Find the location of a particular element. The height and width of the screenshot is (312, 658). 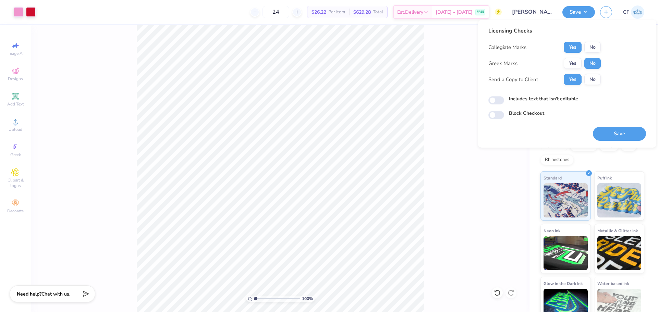

img: Metallic & Glitter Ink is located at coordinates (619, 253).